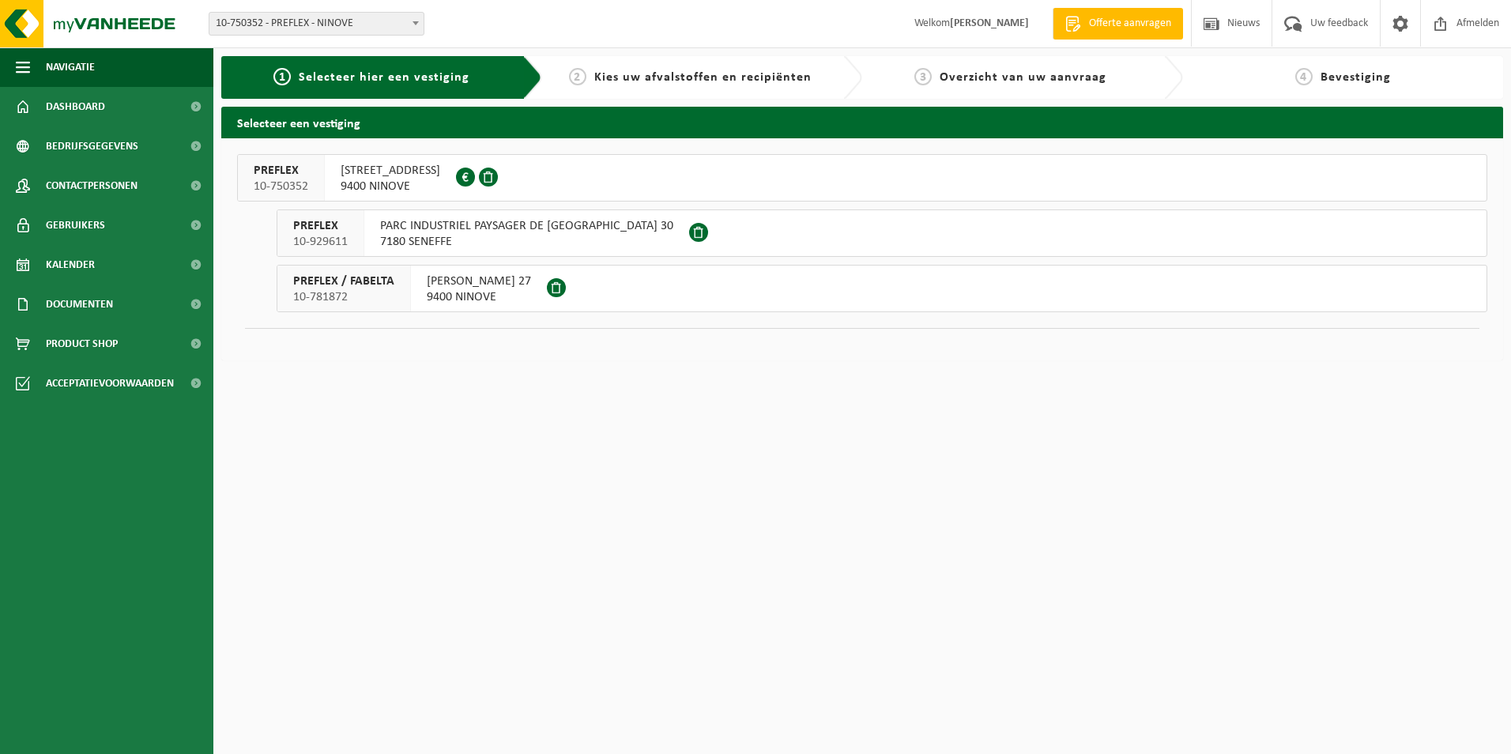  Describe the element at coordinates (344, 281) in the screenshot. I see `span: PREFLEX / FABELTA` at that location.